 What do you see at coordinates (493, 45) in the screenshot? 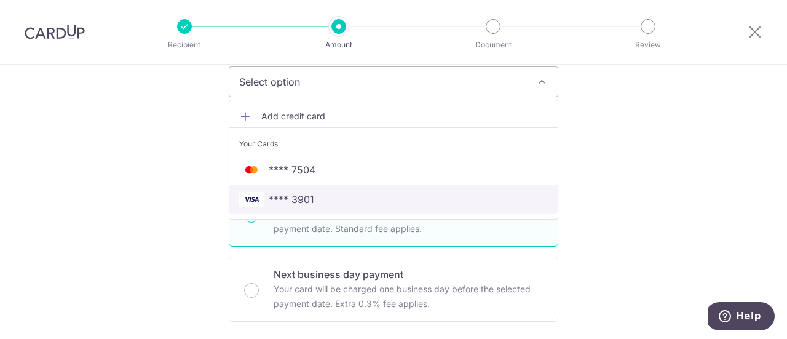
I see `p: Document` at bounding box center [493, 45].